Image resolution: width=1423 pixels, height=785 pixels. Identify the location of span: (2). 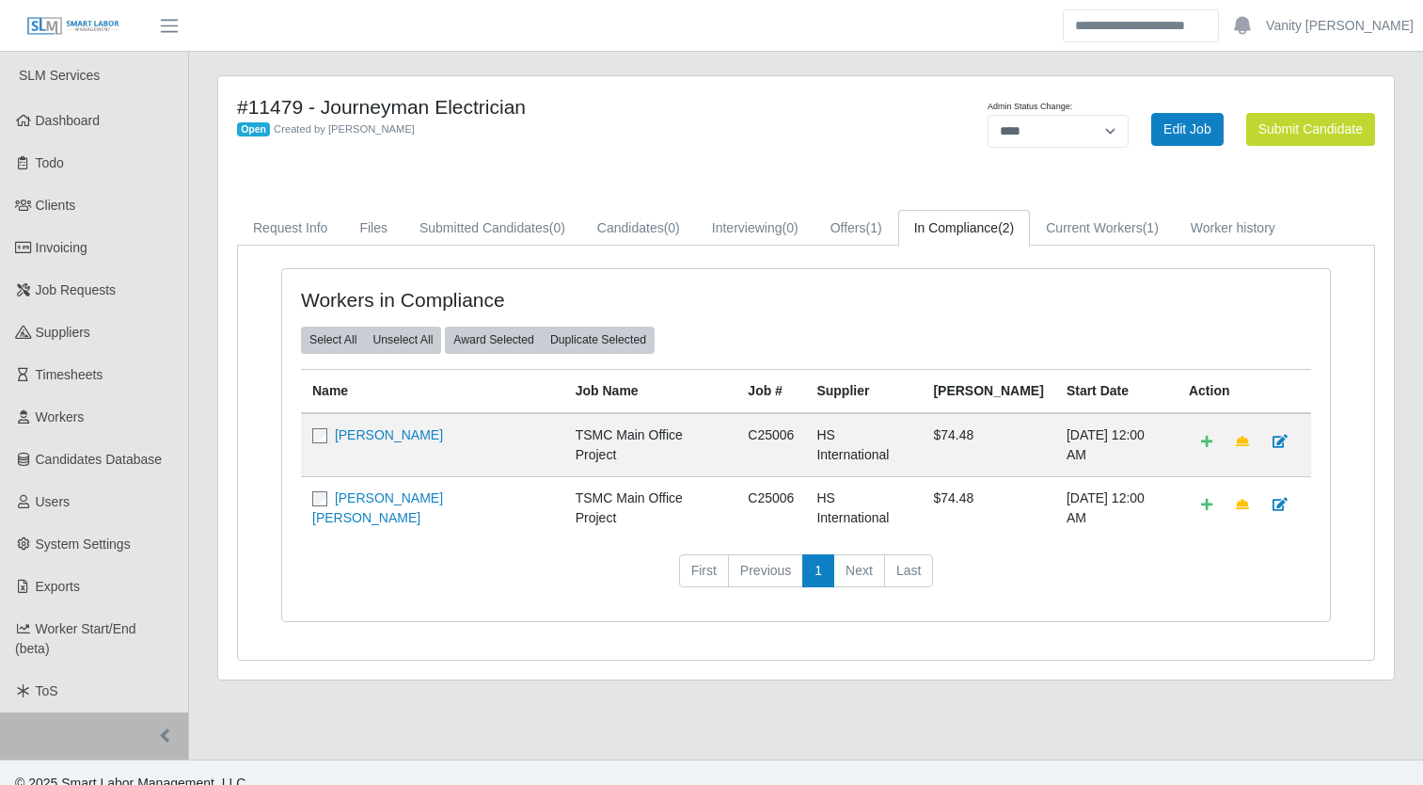
(1006, 228).